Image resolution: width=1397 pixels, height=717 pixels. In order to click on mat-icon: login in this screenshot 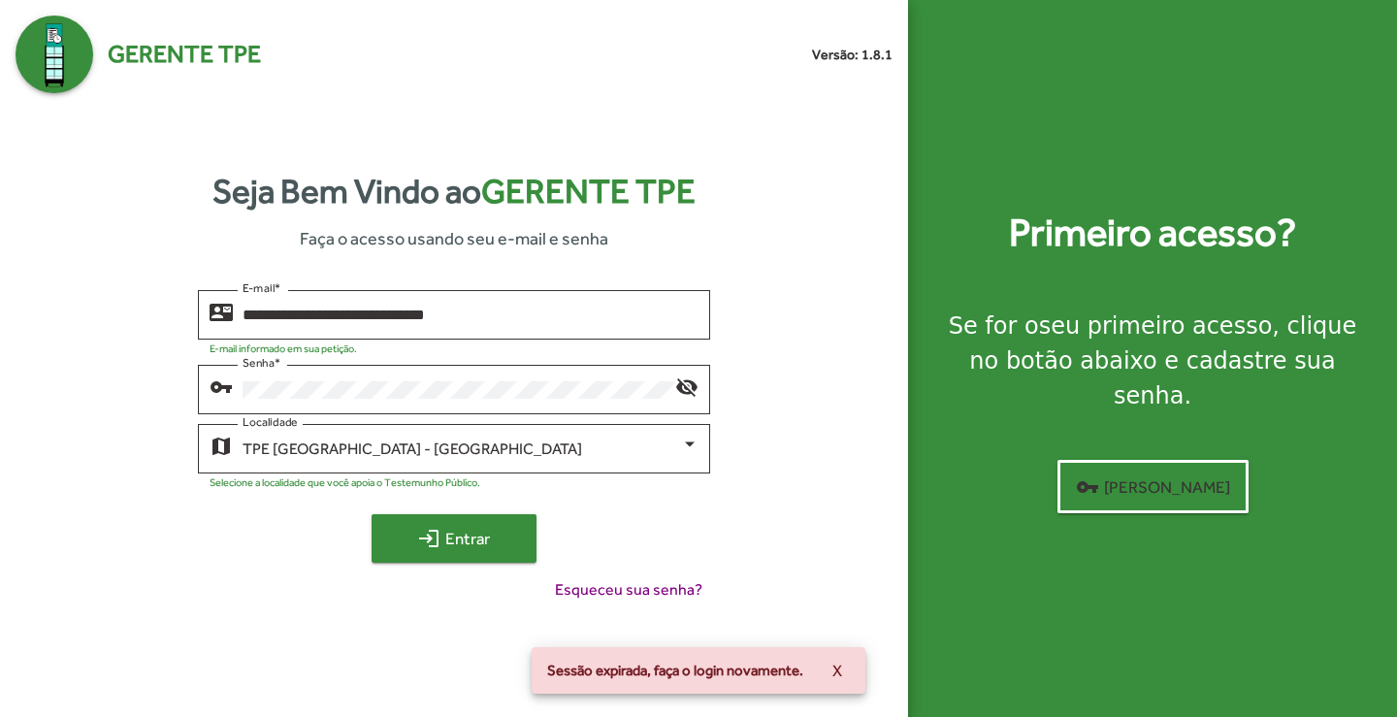, I will do `click(429, 538)`.